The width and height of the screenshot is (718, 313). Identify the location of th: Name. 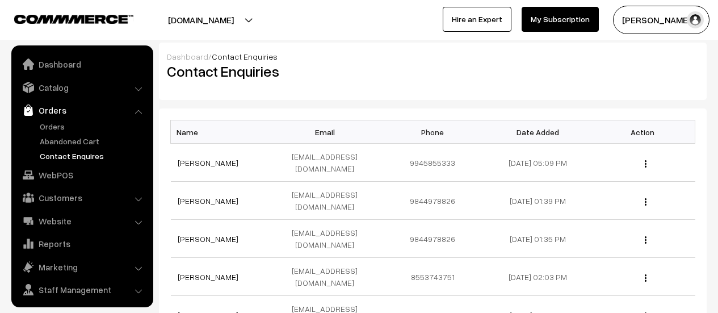
(223, 132).